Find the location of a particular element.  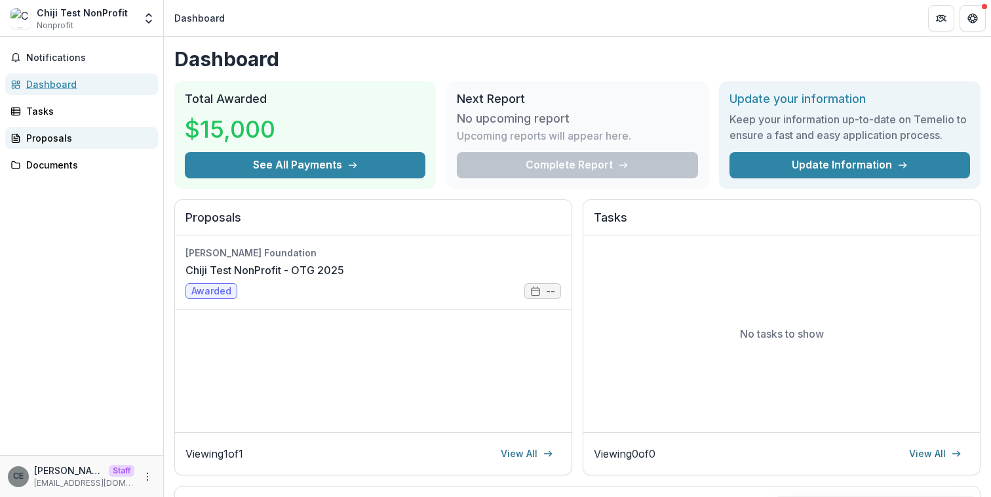

a: Proposals is located at coordinates (81, 138).